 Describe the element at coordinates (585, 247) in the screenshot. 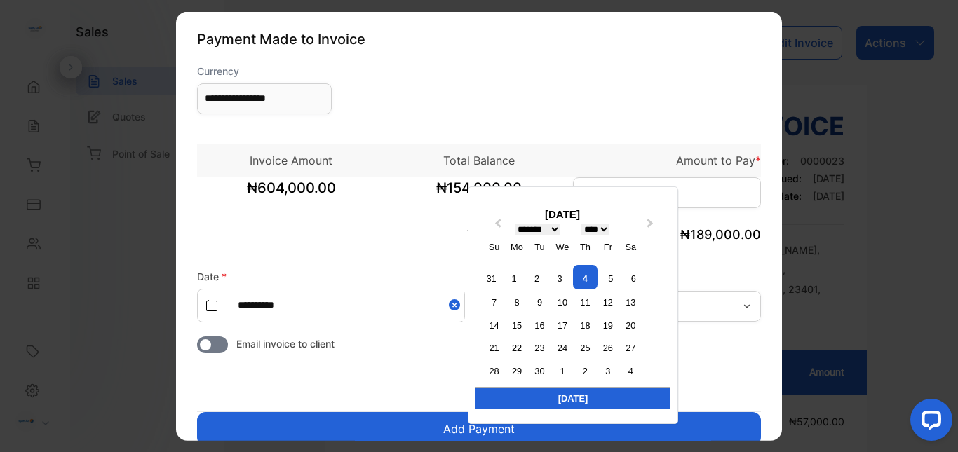

I see `div: Th` at that location.